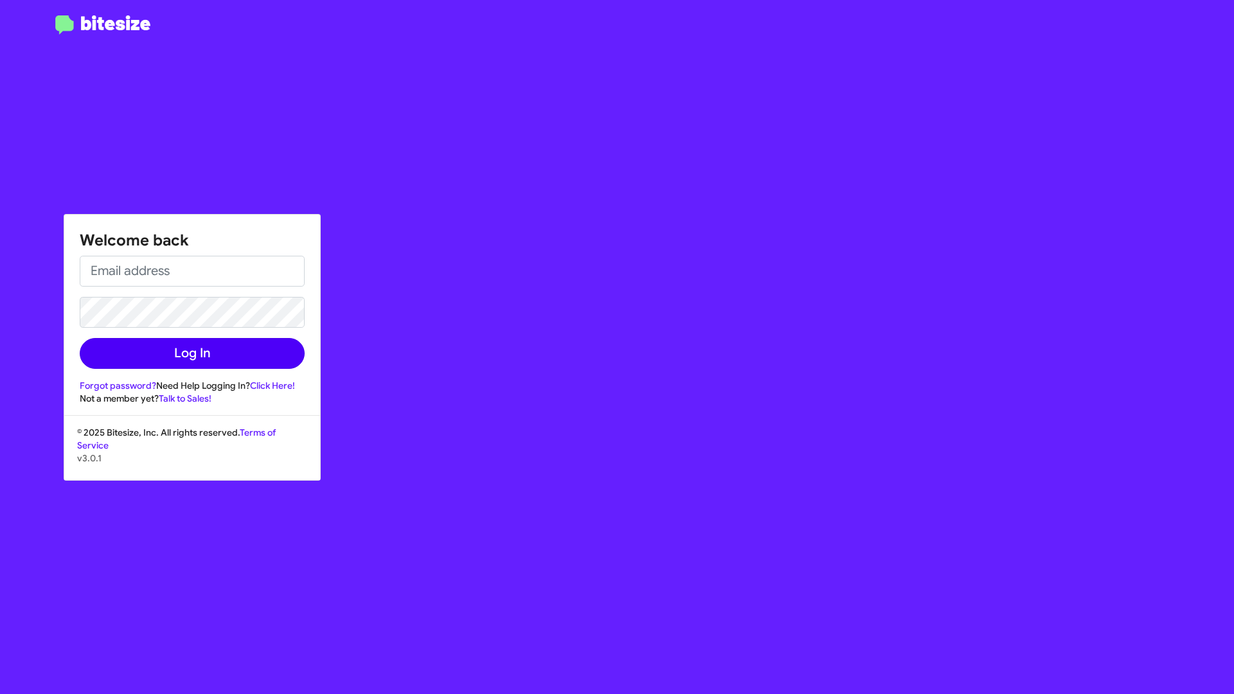 The width and height of the screenshot is (1234, 694). I want to click on a: Terms of Service, so click(176, 439).